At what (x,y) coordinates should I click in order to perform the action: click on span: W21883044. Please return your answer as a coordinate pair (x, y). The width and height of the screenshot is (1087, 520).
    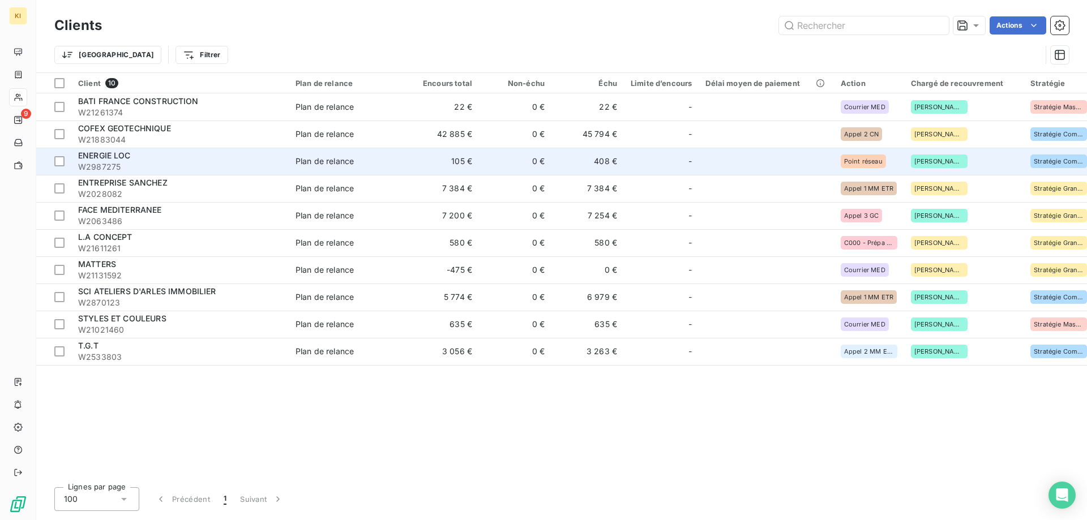
    Looking at the image, I should click on (180, 140).